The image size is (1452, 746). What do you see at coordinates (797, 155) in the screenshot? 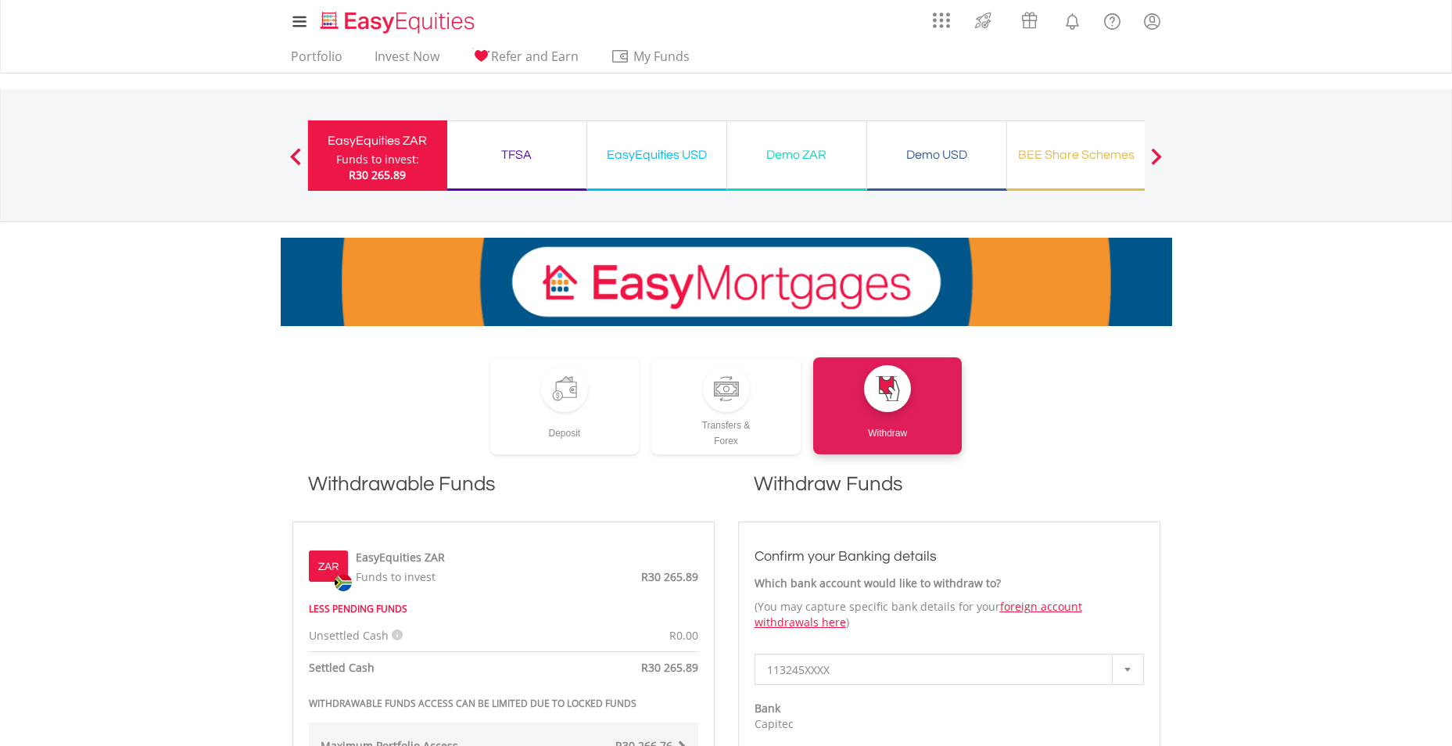
I see `div: Demo ZAR` at bounding box center [797, 155].